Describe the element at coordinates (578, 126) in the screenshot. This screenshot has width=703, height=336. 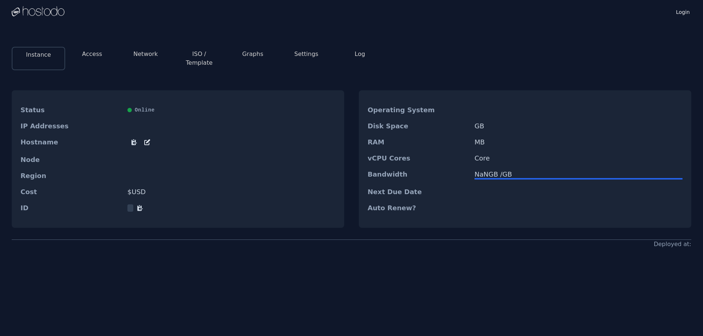
I see `dd: GB` at that location.